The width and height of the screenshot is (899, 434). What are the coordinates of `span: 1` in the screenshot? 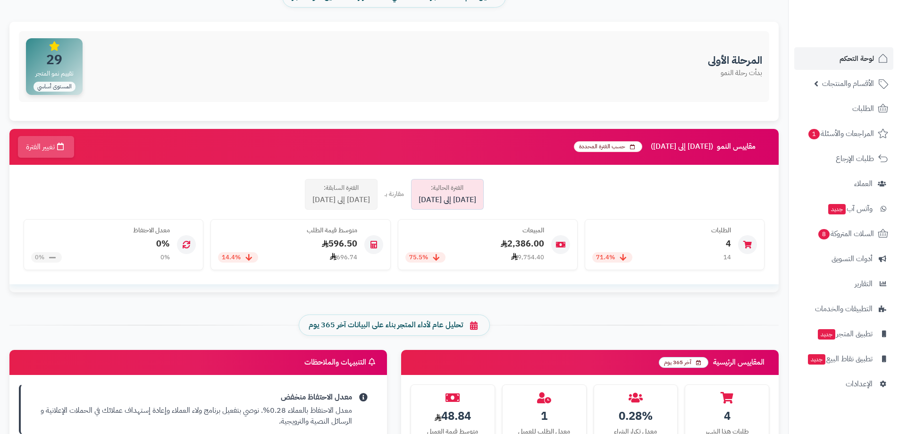 It's located at (814, 134).